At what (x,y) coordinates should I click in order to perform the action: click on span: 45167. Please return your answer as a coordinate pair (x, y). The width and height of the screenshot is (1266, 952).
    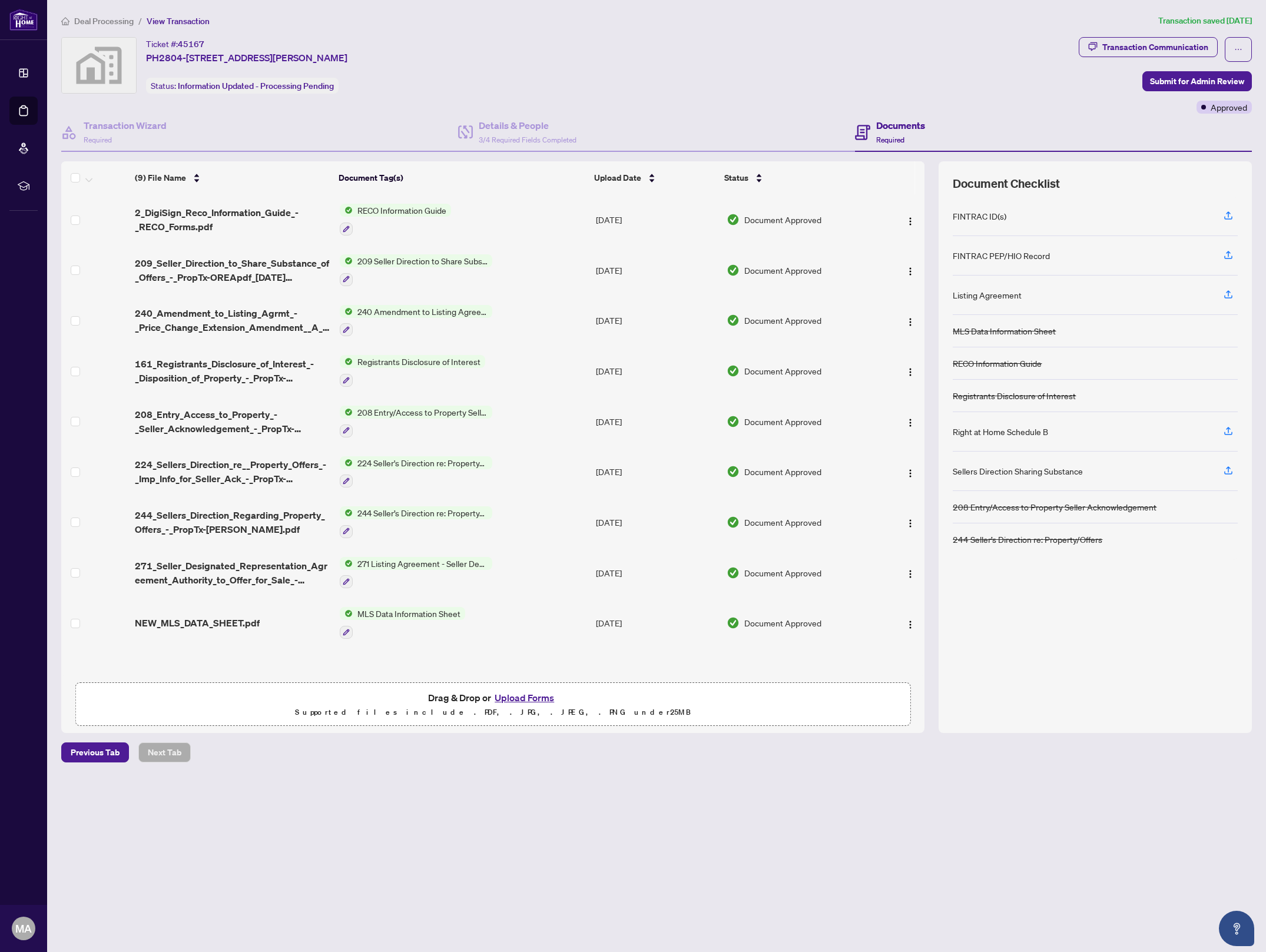
    Looking at the image, I should click on (191, 44).